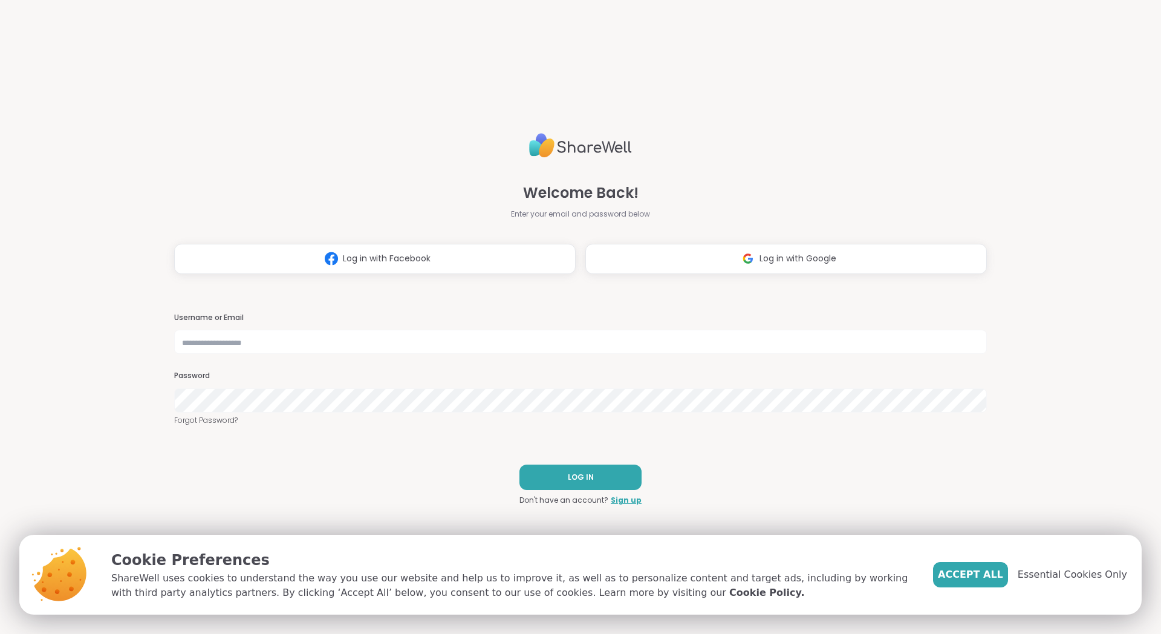 The width and height of the screenshot is (1161, 634). I want to click on p: Cookie Preferences, so click(512, 560).